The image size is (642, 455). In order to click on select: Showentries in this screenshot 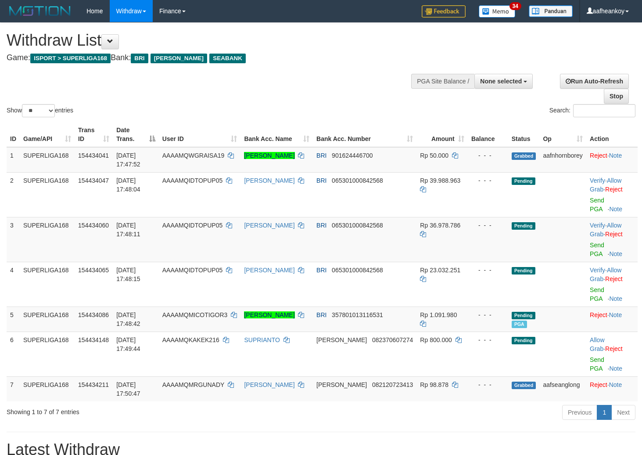, I will do `click(38, 111)`.